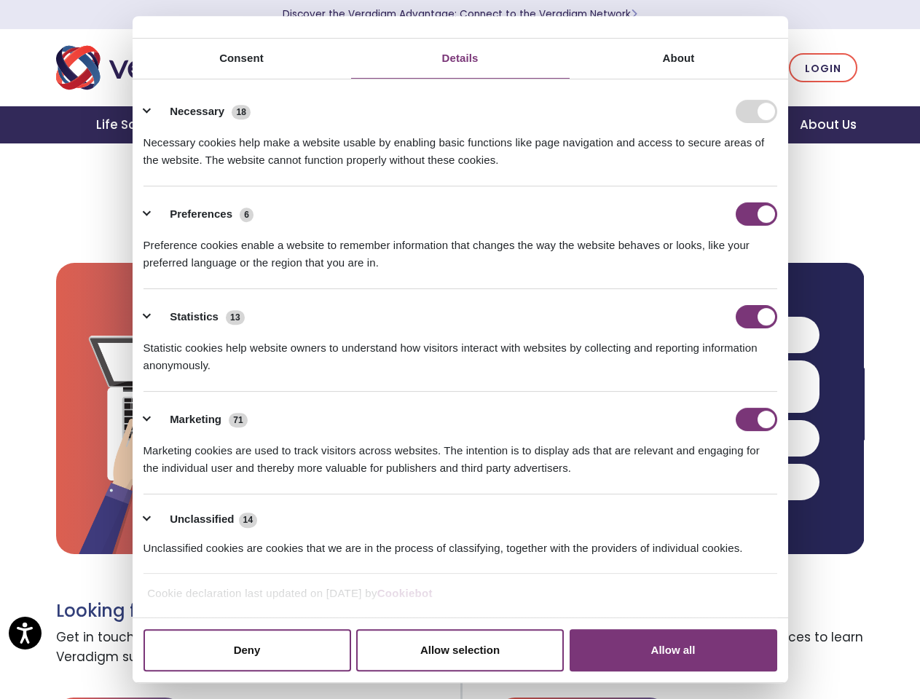 The width and height of the screenshot is (920, 699). What do you see at coordinates (200, 420) in the screenshot?
I see `button: Marketing (71)` at bounding box center [200, 420].